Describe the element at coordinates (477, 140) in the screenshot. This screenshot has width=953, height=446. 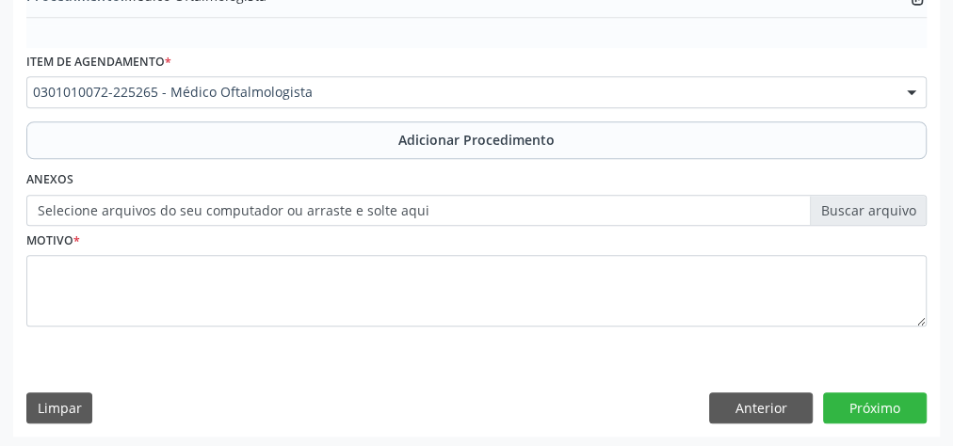
I see `button: Adicionar Procedimento` at that location.